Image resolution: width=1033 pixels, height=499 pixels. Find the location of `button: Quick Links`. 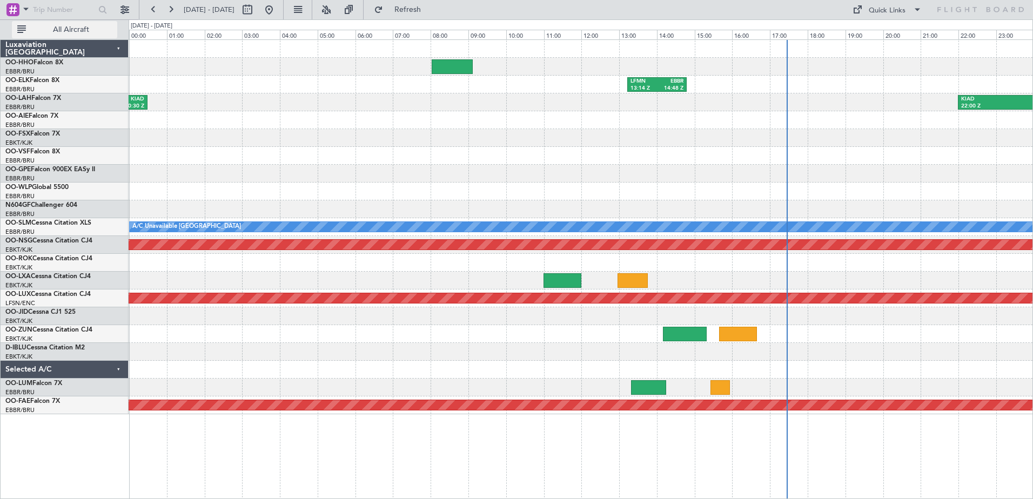

button: Quick Links is located at coordinates (887, 10).